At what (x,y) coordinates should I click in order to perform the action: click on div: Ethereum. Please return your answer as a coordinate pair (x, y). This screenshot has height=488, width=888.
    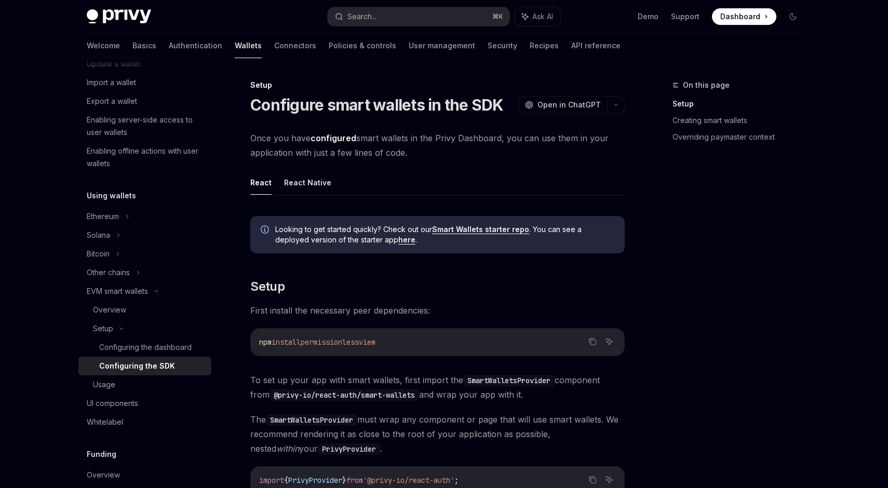
    Looking at the image, I should click on (103, 217).